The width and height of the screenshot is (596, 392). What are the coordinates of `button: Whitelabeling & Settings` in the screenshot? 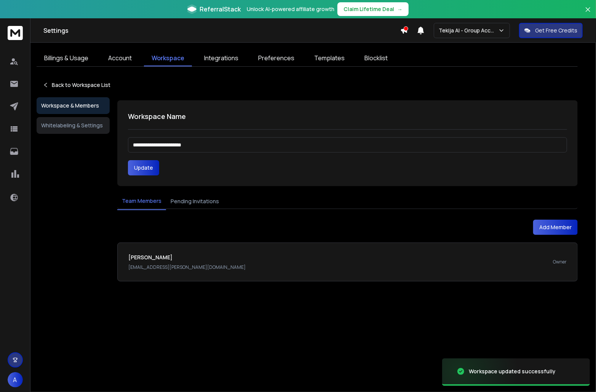 It's located at (73, 125).